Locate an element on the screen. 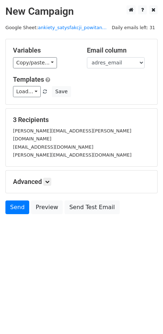 The width and height of the screenshot is (163, 334). button: Save is located at coordinates (61, 91).